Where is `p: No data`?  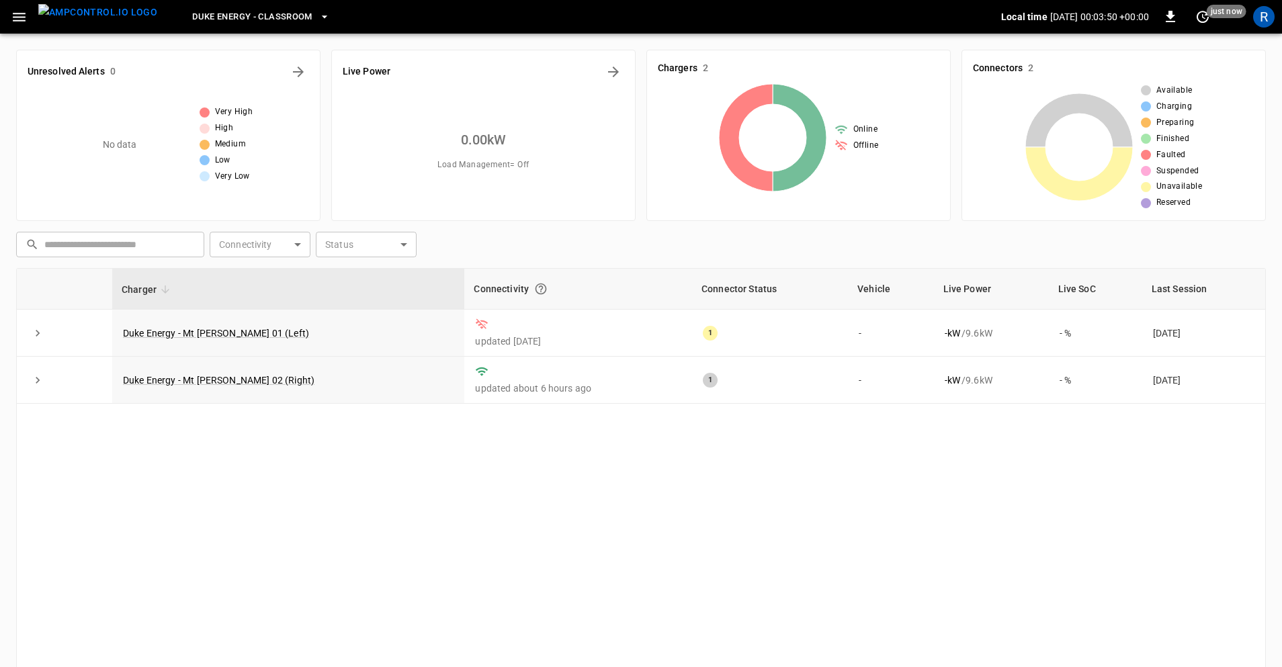
p: No data is located at coordinates (120, 144).